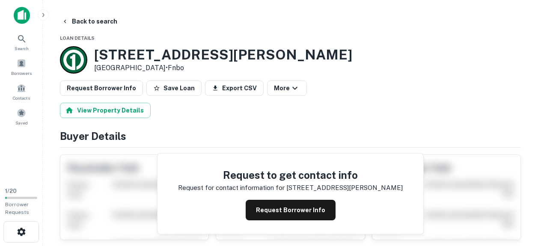 This screenshot has width=538, height=246. Describe the element at coordinates (176, 68) in the screenshot. I see `a: Fnbo` at that location.